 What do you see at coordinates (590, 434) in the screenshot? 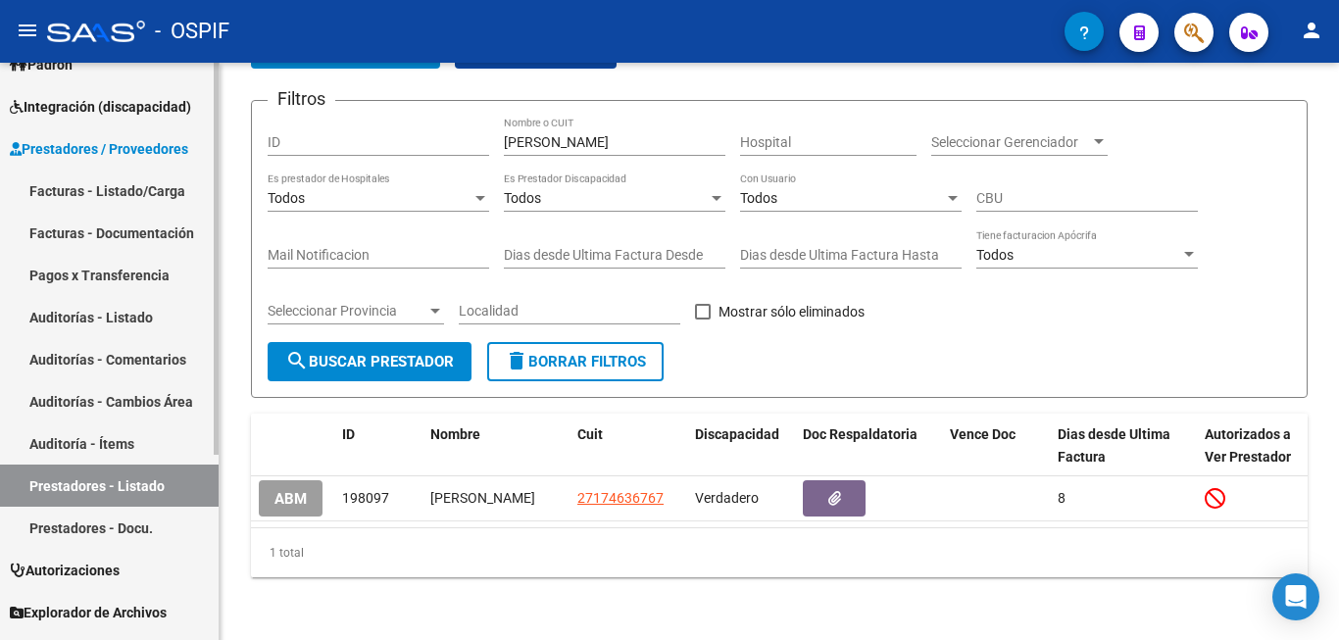
I see `span: Cuit` at bounding box center [590, 434].